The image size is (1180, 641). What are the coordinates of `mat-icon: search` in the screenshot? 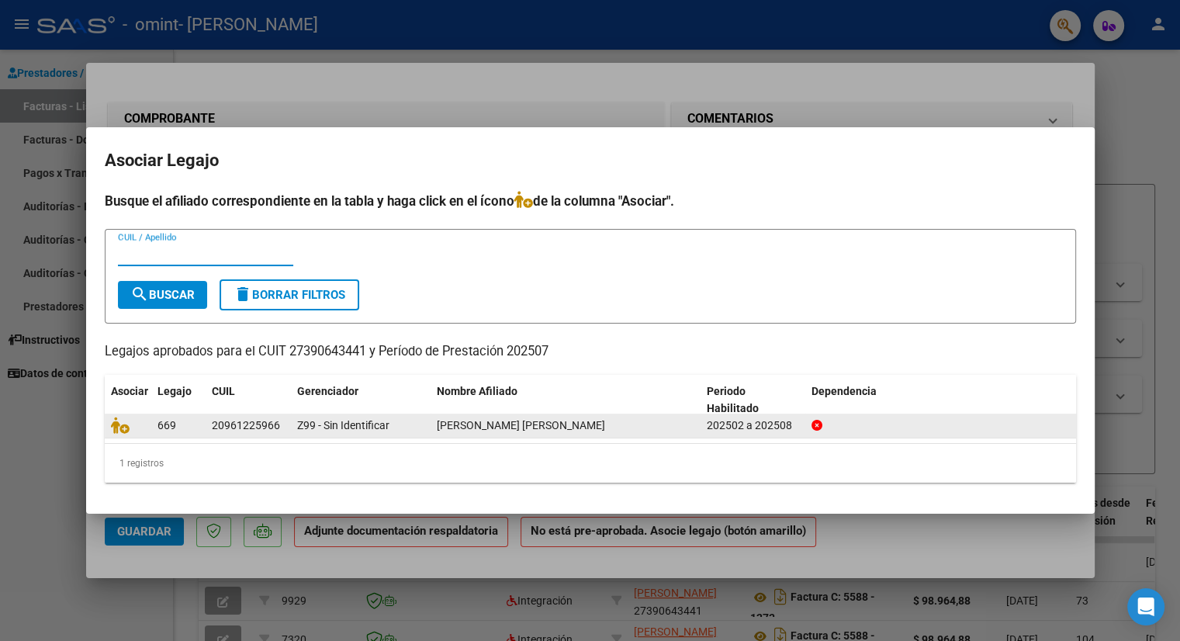 It's located at (140, 294).